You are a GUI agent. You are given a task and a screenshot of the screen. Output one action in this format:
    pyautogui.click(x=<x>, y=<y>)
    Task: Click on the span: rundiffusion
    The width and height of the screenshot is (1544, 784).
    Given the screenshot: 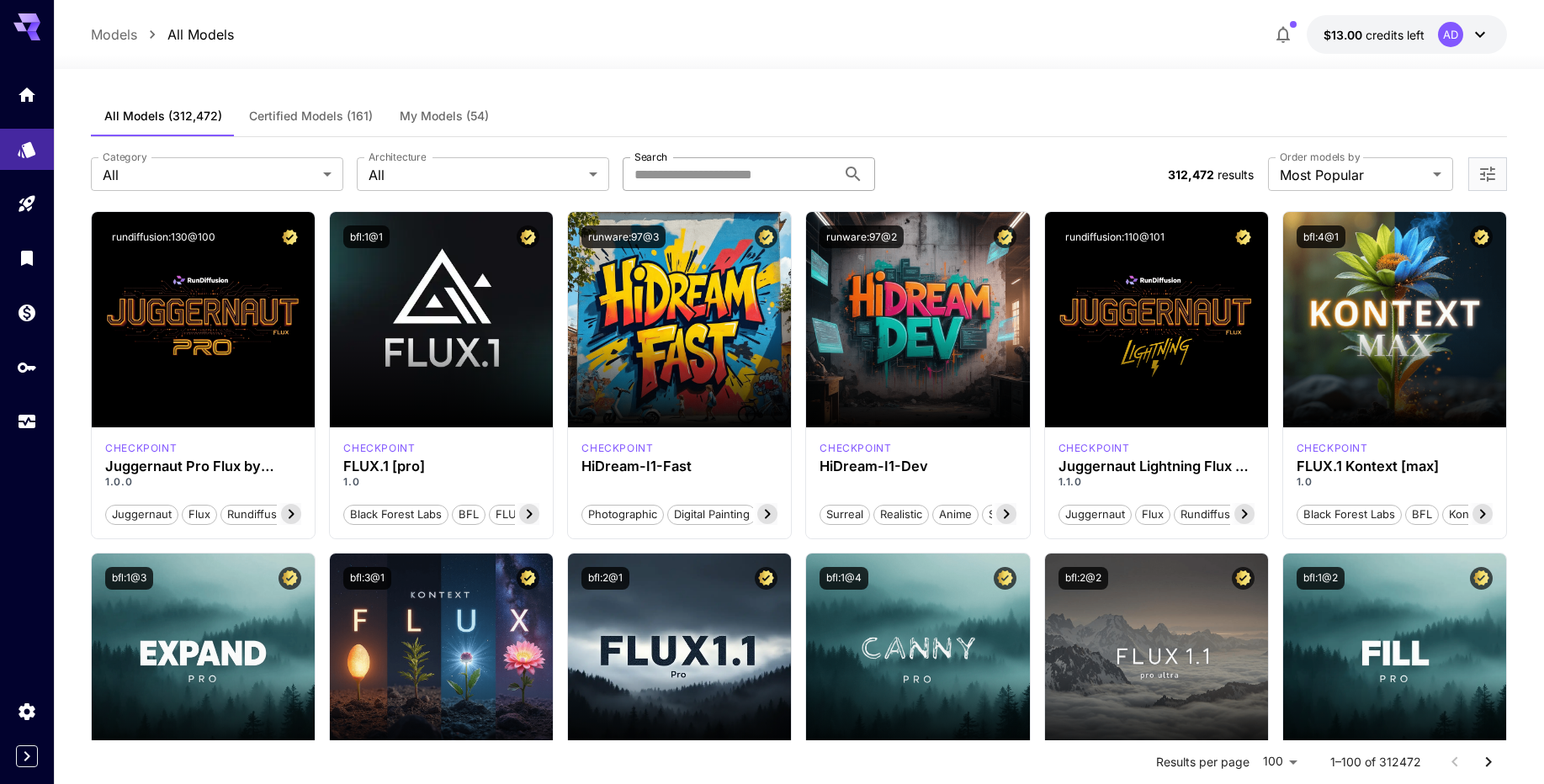 What is the action you would take?
    pyautogui.click(x=260, y=515)
    